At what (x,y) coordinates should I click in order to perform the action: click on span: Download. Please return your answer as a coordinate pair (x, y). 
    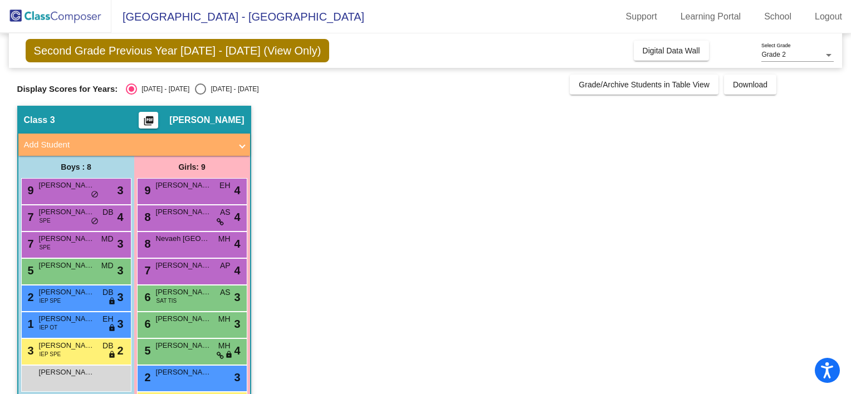
    Looking at the image, I should click on (750, 85).